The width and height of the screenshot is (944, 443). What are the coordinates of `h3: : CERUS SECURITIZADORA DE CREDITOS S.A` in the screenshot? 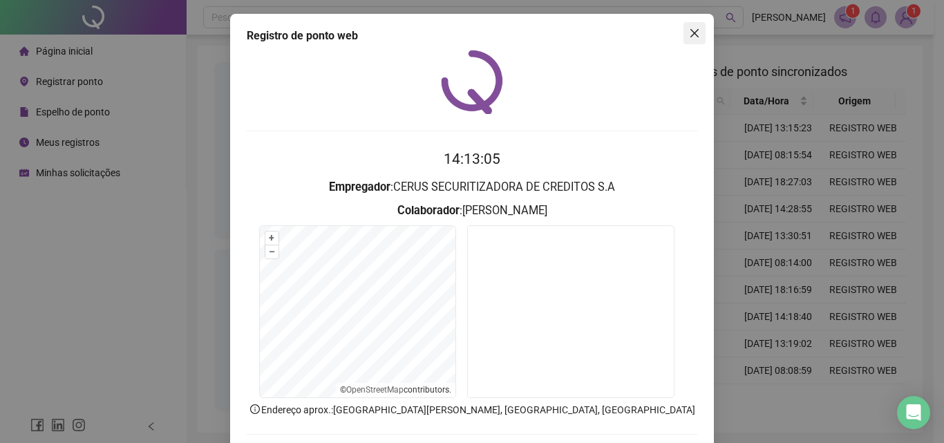 It's located at (472, 187).